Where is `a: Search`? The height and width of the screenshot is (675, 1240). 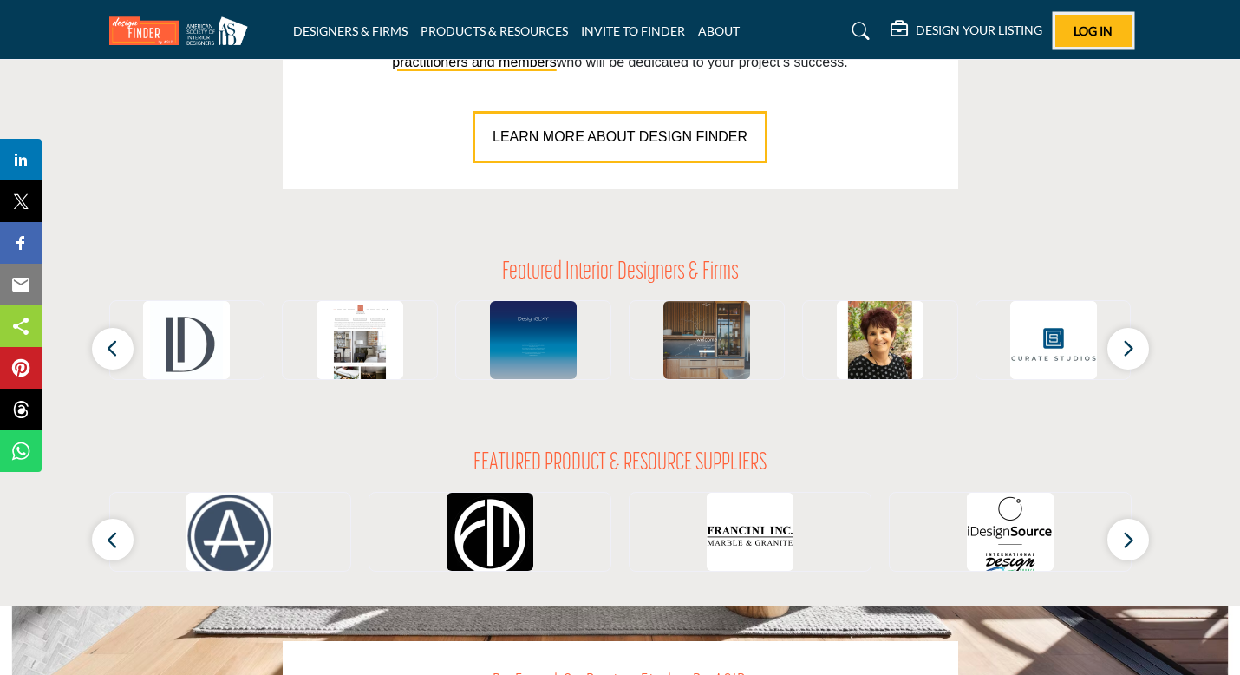
a: Search is located at coordinates (858, 31).